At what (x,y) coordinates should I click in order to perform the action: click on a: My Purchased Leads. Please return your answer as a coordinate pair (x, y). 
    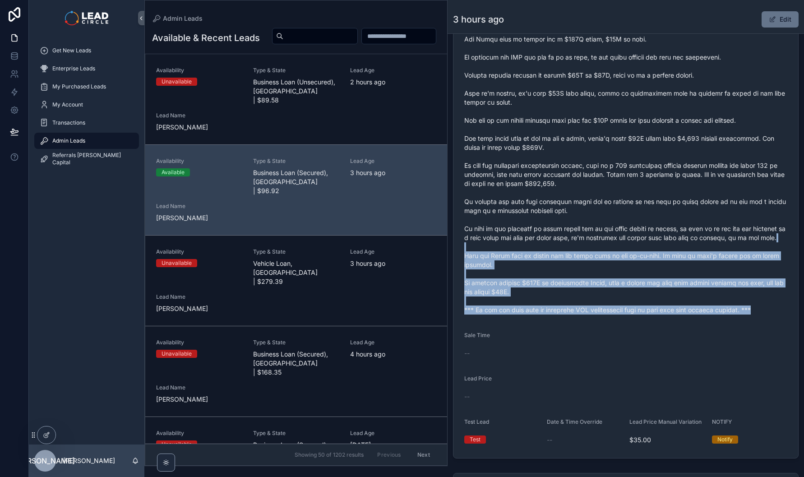
    Looking at the image, I should click on (87, 87).